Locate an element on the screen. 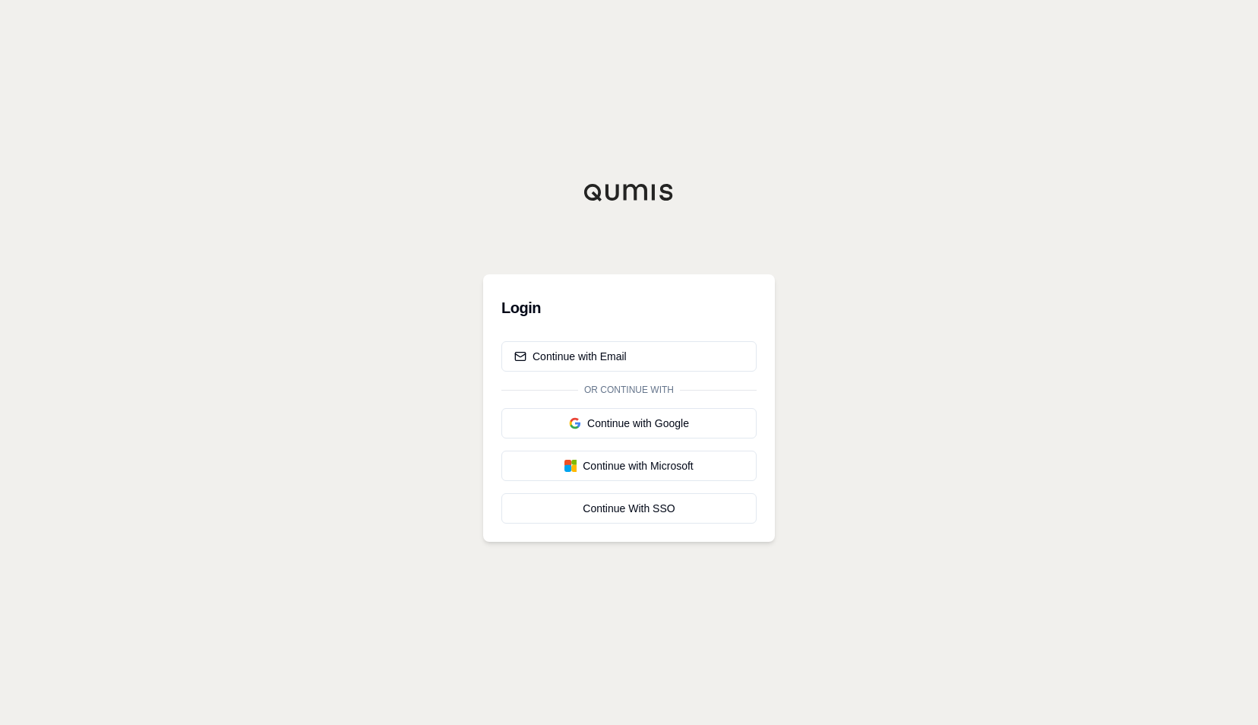 The height and width of the screenshot is (725, 1258). button: Continue with Email is located at coordinates (629, 356).